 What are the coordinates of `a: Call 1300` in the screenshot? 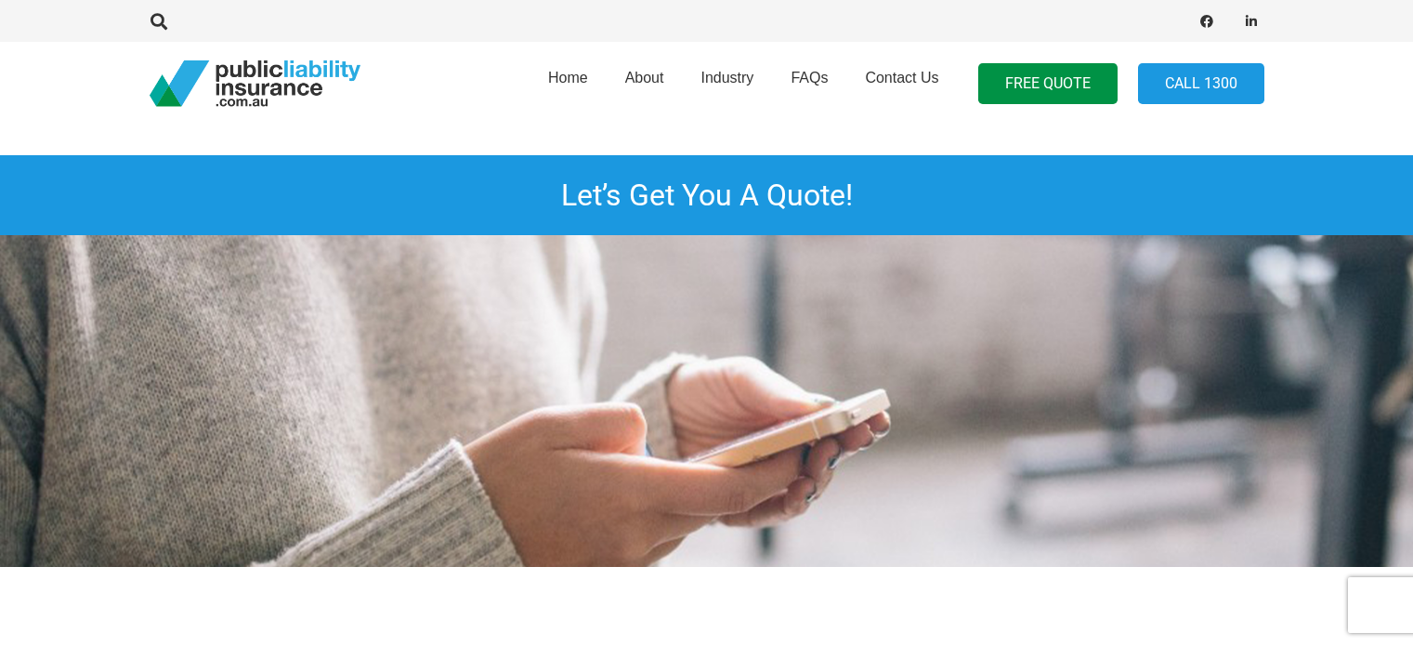 It's located at (1201, 84).